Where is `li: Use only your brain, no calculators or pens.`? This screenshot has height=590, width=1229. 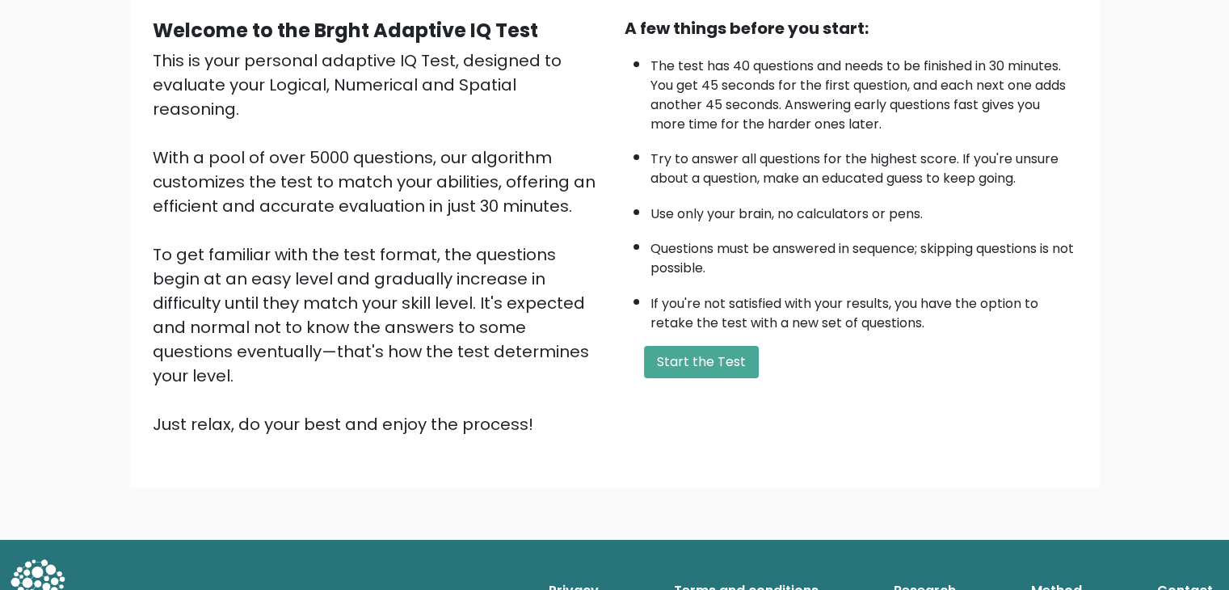 li: Use only your brain, no calculators or pens. is located at coordinates (864, 210).